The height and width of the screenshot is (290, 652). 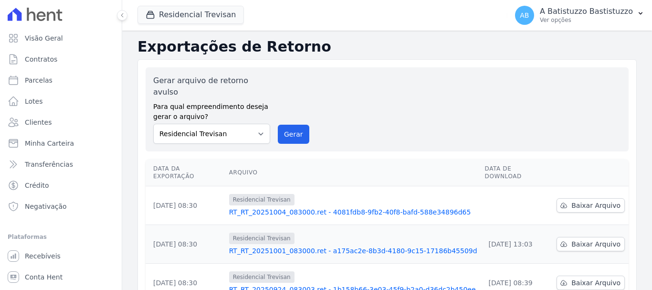 I want to click on a: RT_RT_20251004_083000.ret - 4081fdb8-9fb2-40f8-bafd-588e34896d65, so click(x=353, y=212).